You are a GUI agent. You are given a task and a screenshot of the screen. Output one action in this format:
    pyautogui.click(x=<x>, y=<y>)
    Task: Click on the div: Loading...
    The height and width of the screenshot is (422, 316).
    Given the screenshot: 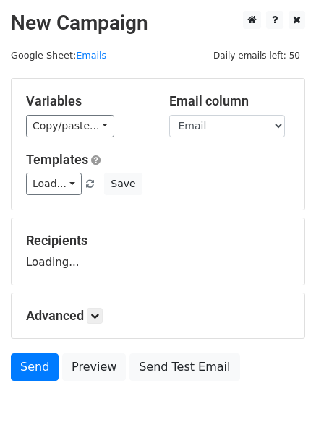 What is the action you would take?
    pyautogui.click(x=158, y=252)
    